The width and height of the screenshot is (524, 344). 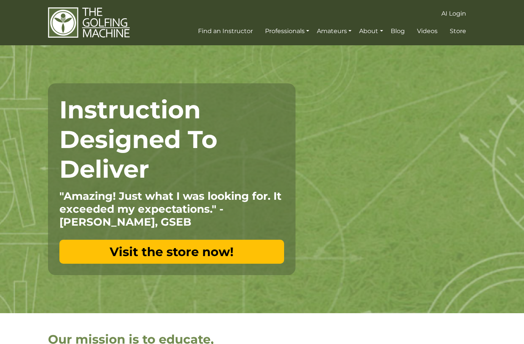 What do you see at coordinates (453, 13) in the screenshot?
I see `span: AI Login` at bounding box center [453, 13].